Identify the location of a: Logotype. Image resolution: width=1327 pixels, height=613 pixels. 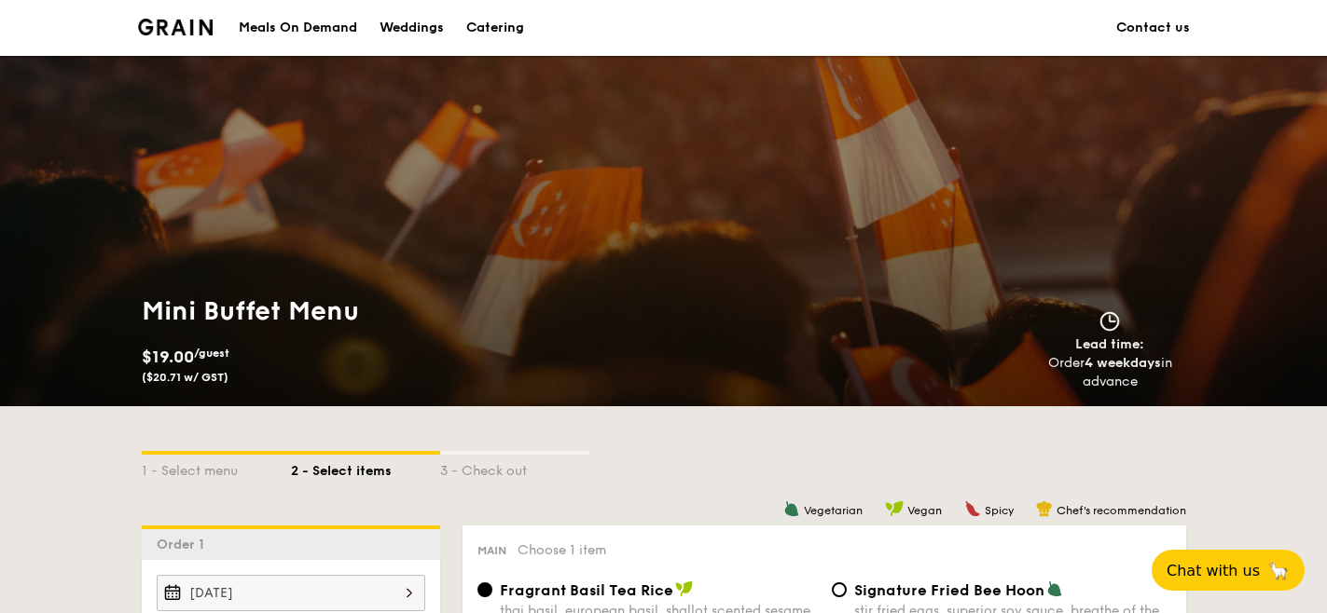
(175, 27).